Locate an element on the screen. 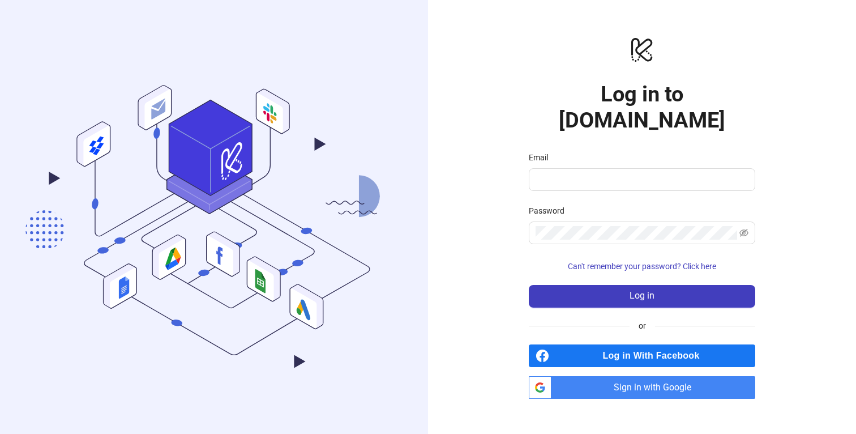 The height and width of the screenshot is (434, 856). span: or is located at coordinates (642, 325).